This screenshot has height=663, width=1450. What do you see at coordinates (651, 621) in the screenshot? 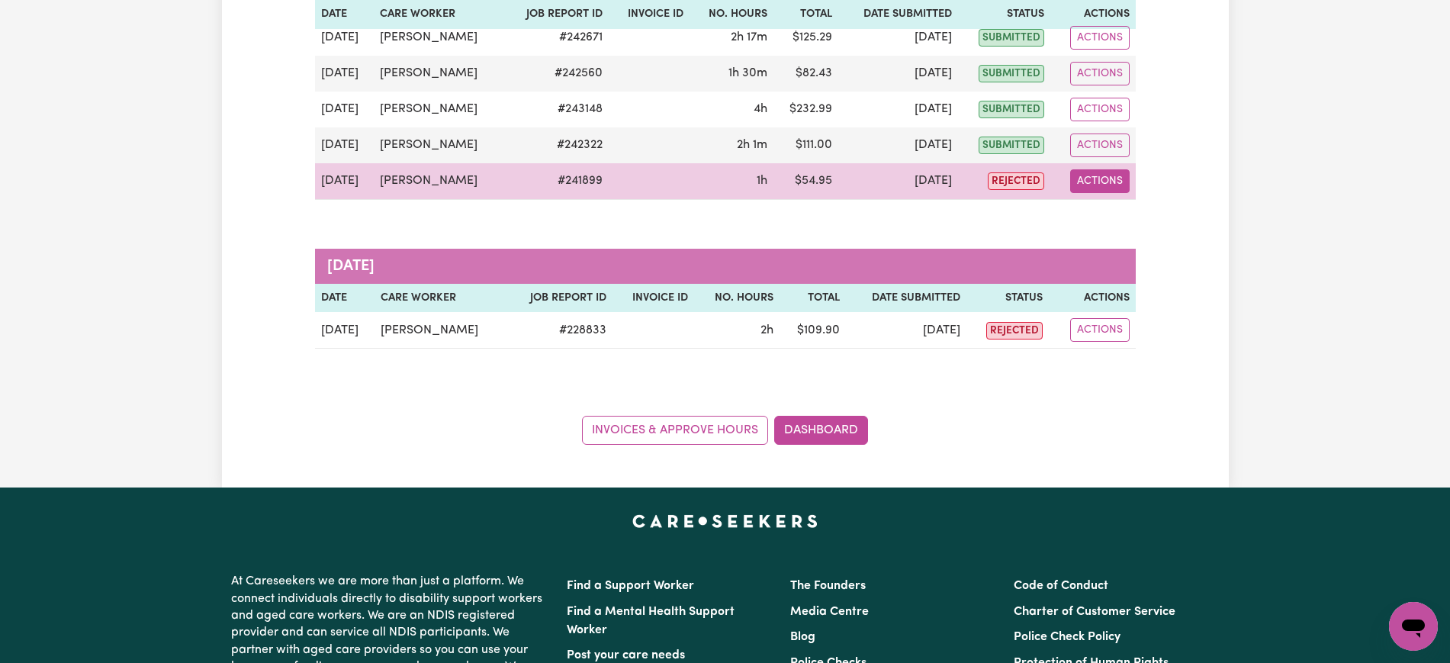
I see `a: Find a Mental Health Support Worker` at bounding box center [651, 621].